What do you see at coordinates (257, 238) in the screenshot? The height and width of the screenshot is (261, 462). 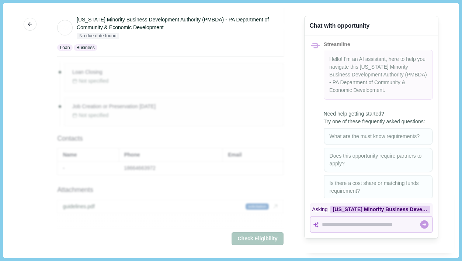 I see `button: Check Eligibility` at bounding box center [257, 238].